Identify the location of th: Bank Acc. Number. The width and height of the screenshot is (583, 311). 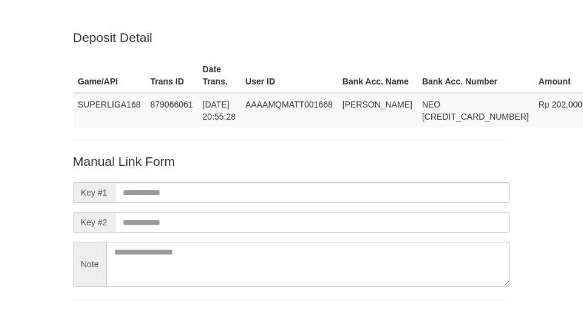
(475, 75).